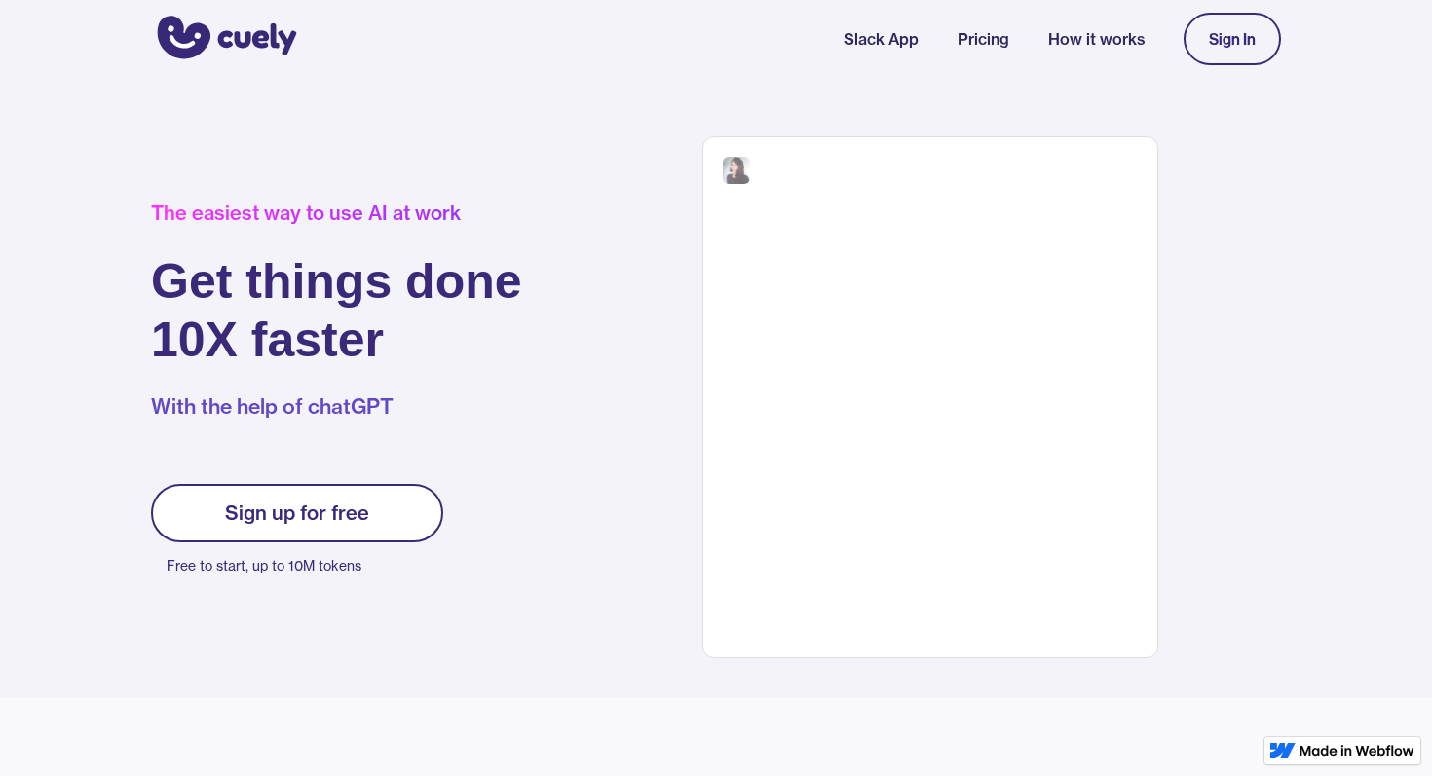 The width and height of the screenshot is (1432, 776). Describe the element at coordinates (1232, 39) in the screenshot. I see `div: Sign In` at that location.